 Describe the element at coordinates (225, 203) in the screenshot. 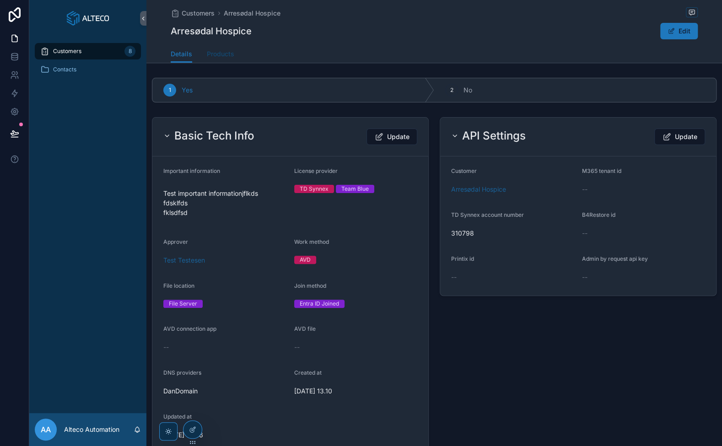

I see `p: Test important informationjflkds fdsklfds fklsdfsd` at that location.